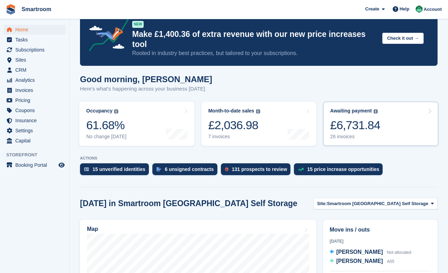 This screenshot has width=448, height=273. Describe the element at coordinates (92, 229) in the screenshot. I see `h2: Map` at that location.